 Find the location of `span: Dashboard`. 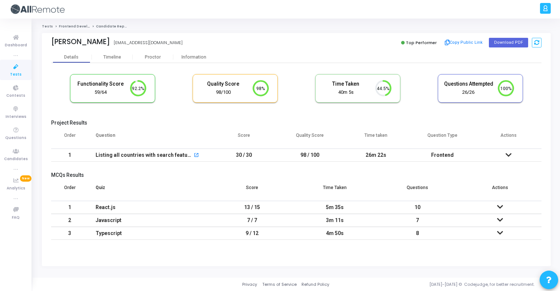

span: Dashboard is located at coordinates (16, 45).